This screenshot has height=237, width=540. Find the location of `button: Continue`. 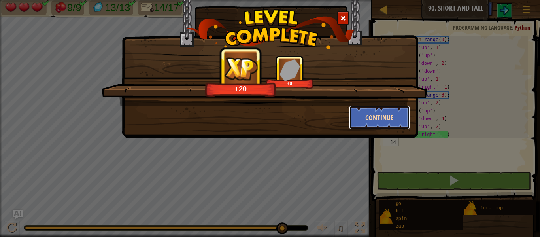

button: Continue is located at coordinates (379, 117).